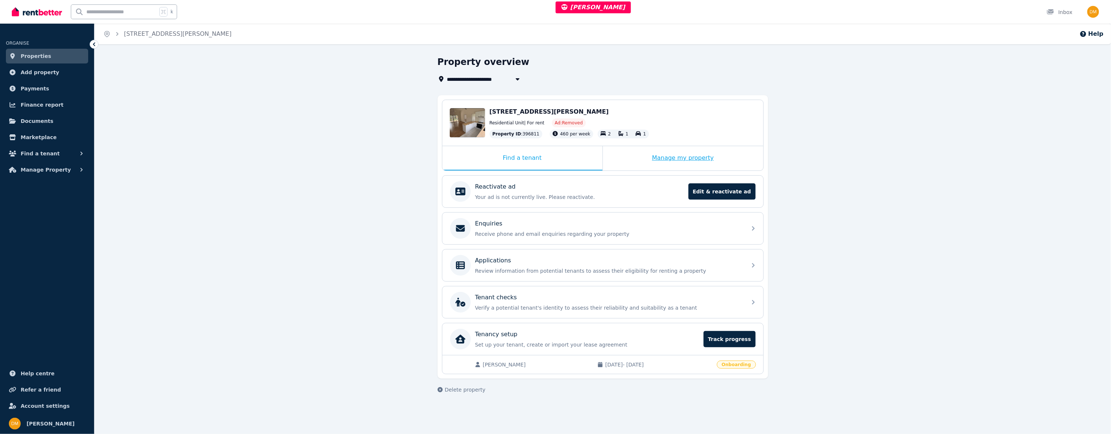 This screenshot has height=434, width=1111. What do you see at coordinates (47, 72) in the screenshot?
I see `a: Add property` at bounding box center [47, 72].